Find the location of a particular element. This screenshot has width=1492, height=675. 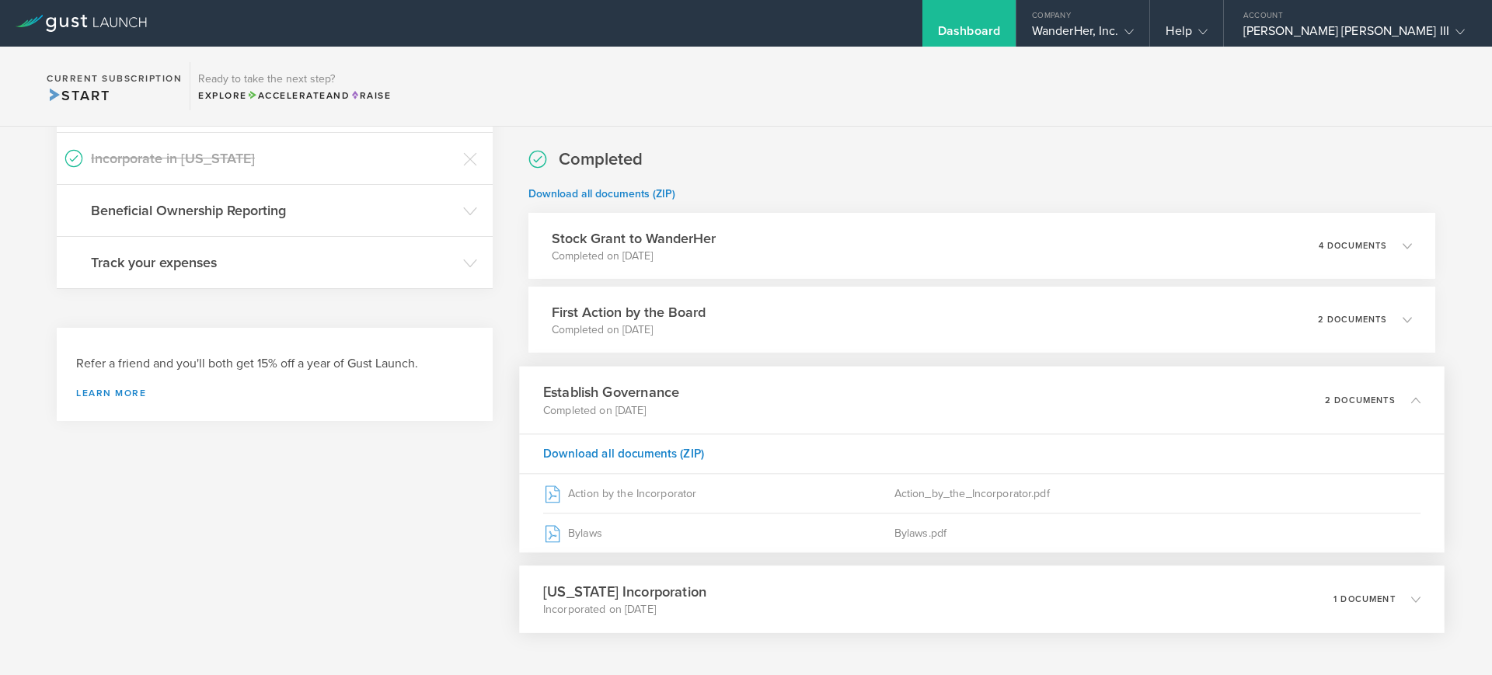

h3: Stock Grant to WanderHer is located at coordinates (633, 239).